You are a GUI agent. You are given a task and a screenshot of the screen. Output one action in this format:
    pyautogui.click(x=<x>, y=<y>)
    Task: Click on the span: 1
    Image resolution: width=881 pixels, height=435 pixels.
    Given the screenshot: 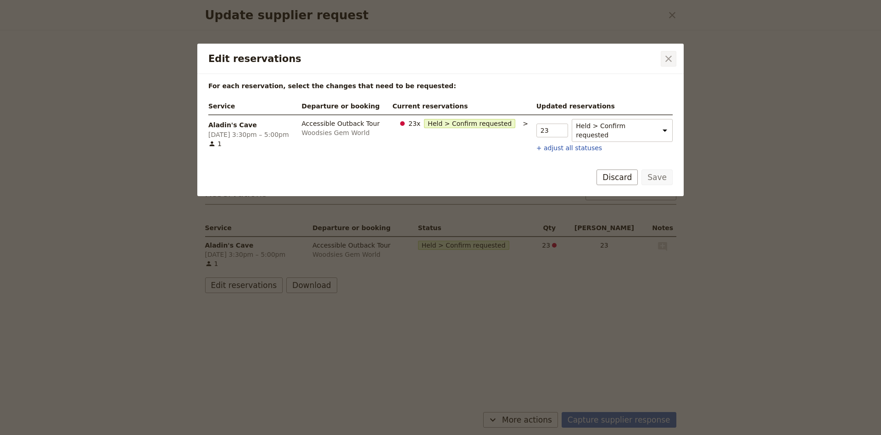 What is the action you would take?
    pyautogui.click(x=251, y=144)
    